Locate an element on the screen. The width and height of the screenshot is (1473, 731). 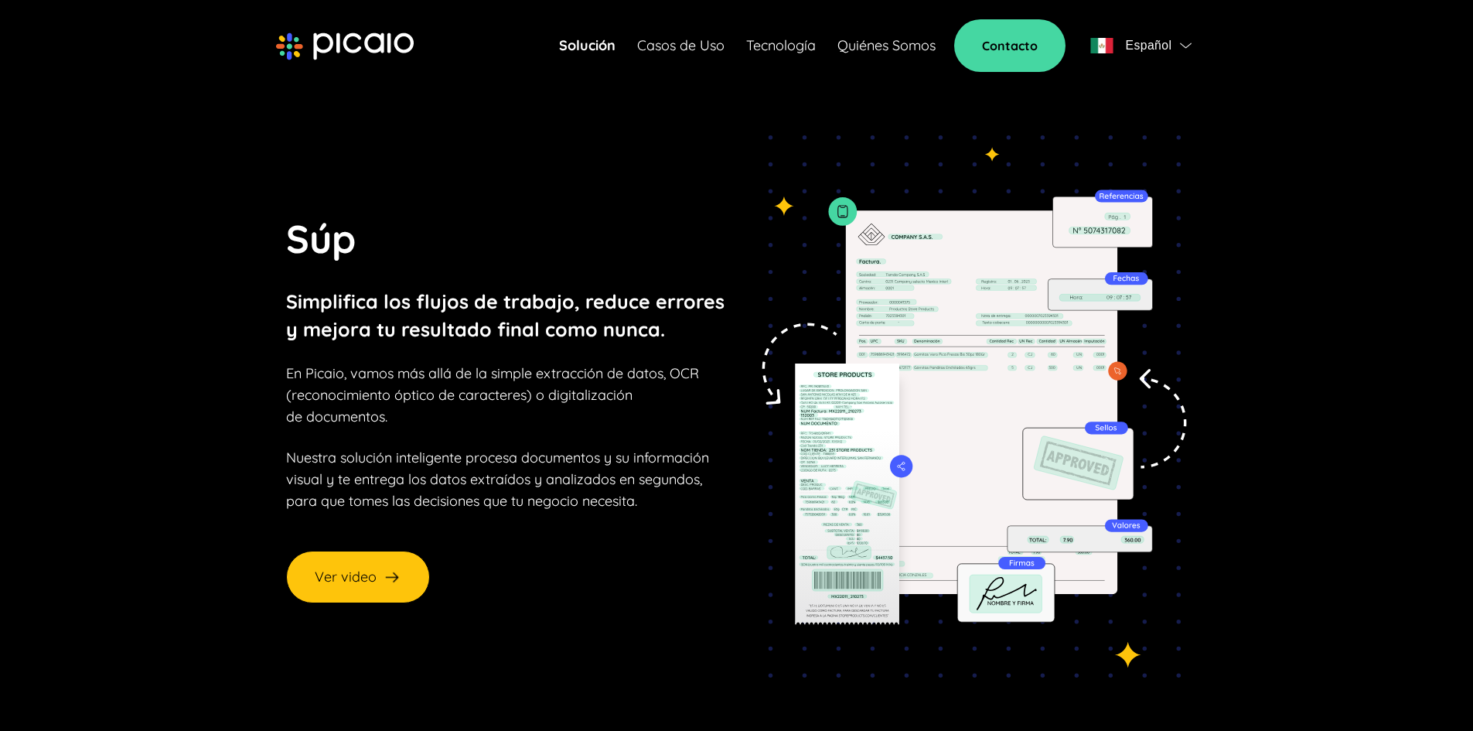
a: Contacto is located at coordinates (1010, 46).